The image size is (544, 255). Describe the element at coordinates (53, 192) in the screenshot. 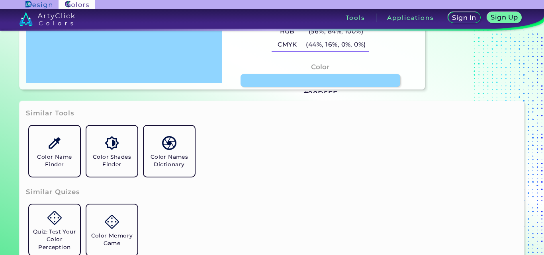

I see `h3: Similar Quizes` at that location.